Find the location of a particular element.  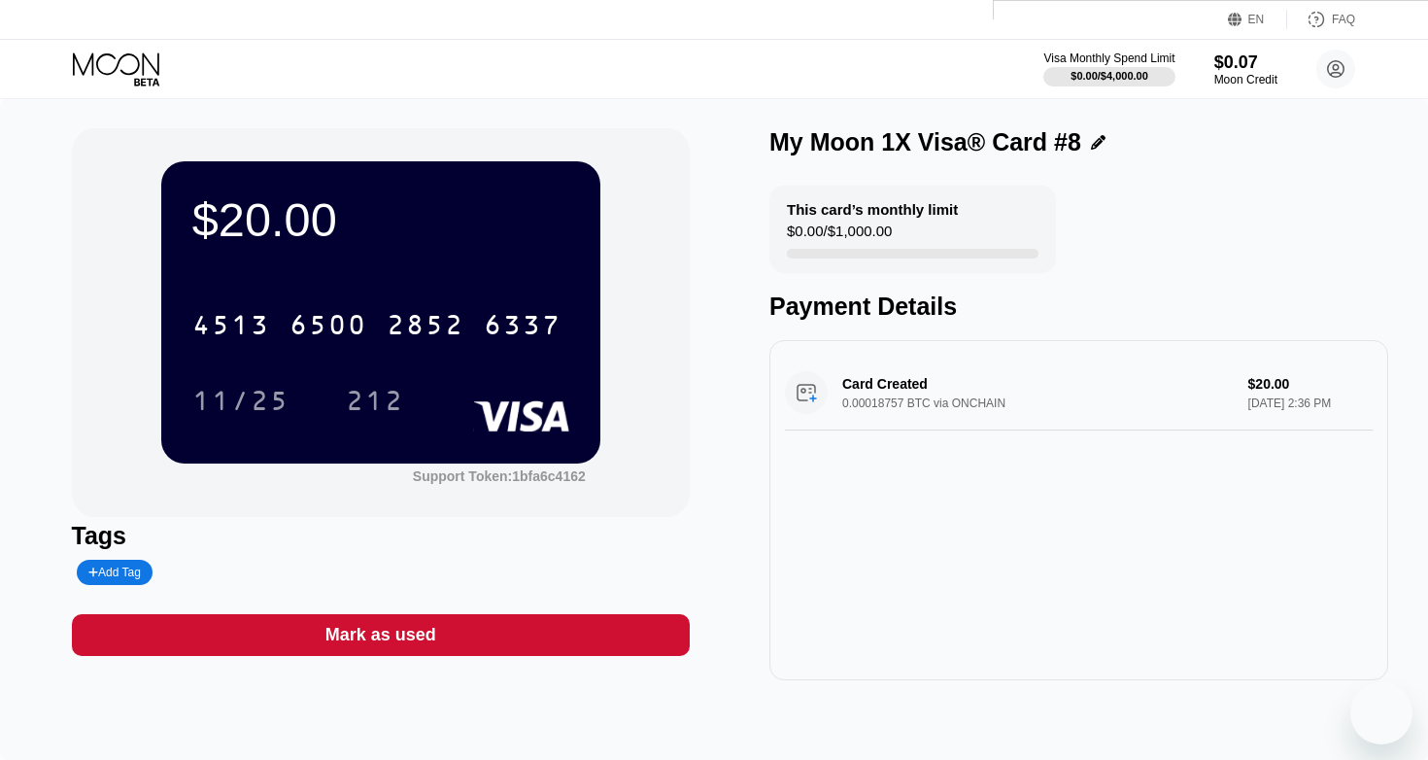

div: 2852 is located at coordinates (426, 327).